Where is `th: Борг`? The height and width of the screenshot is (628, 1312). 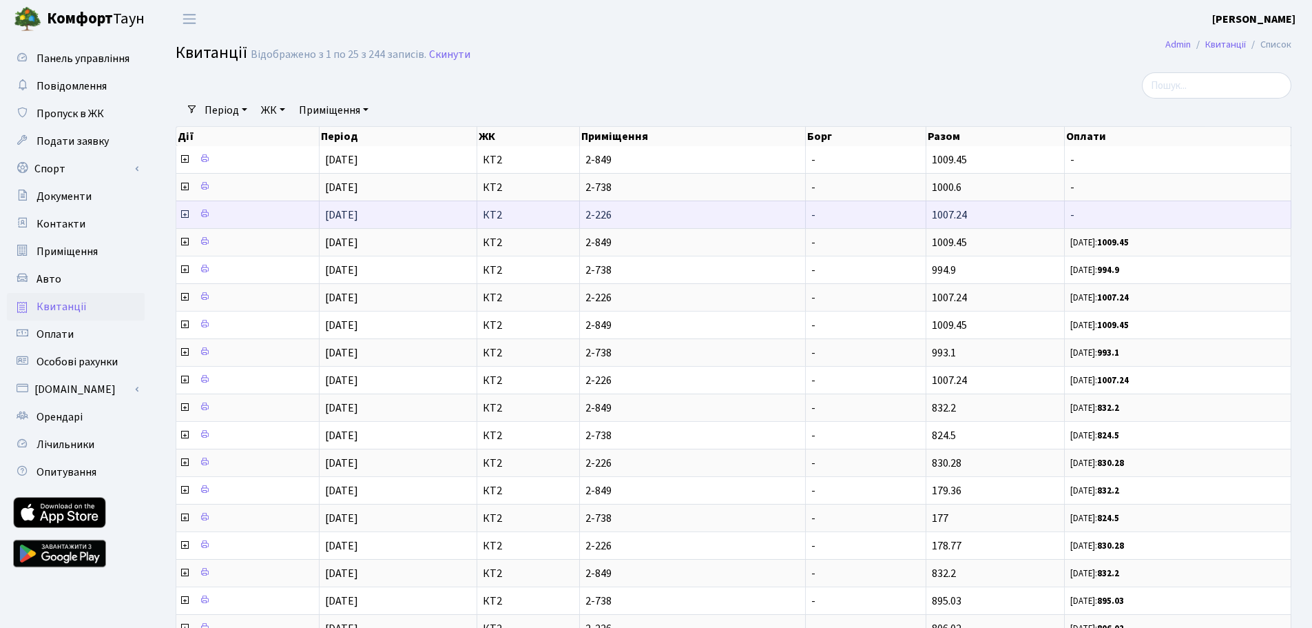 th: Борг is located at coordinates (866, 136).